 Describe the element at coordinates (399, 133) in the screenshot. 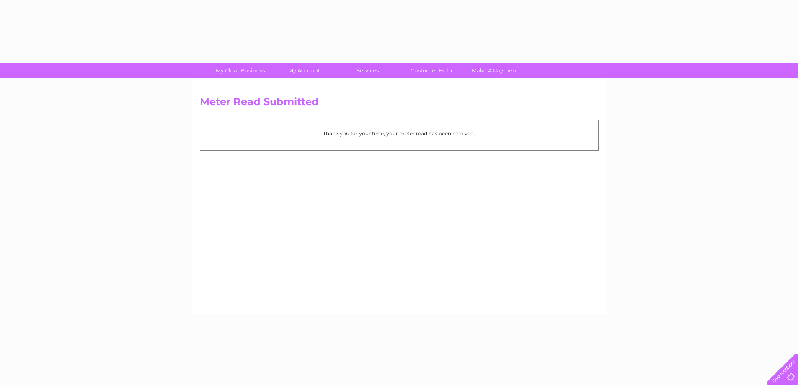

I see `p: Thank you for your time, your meter read has been received.` at that location.